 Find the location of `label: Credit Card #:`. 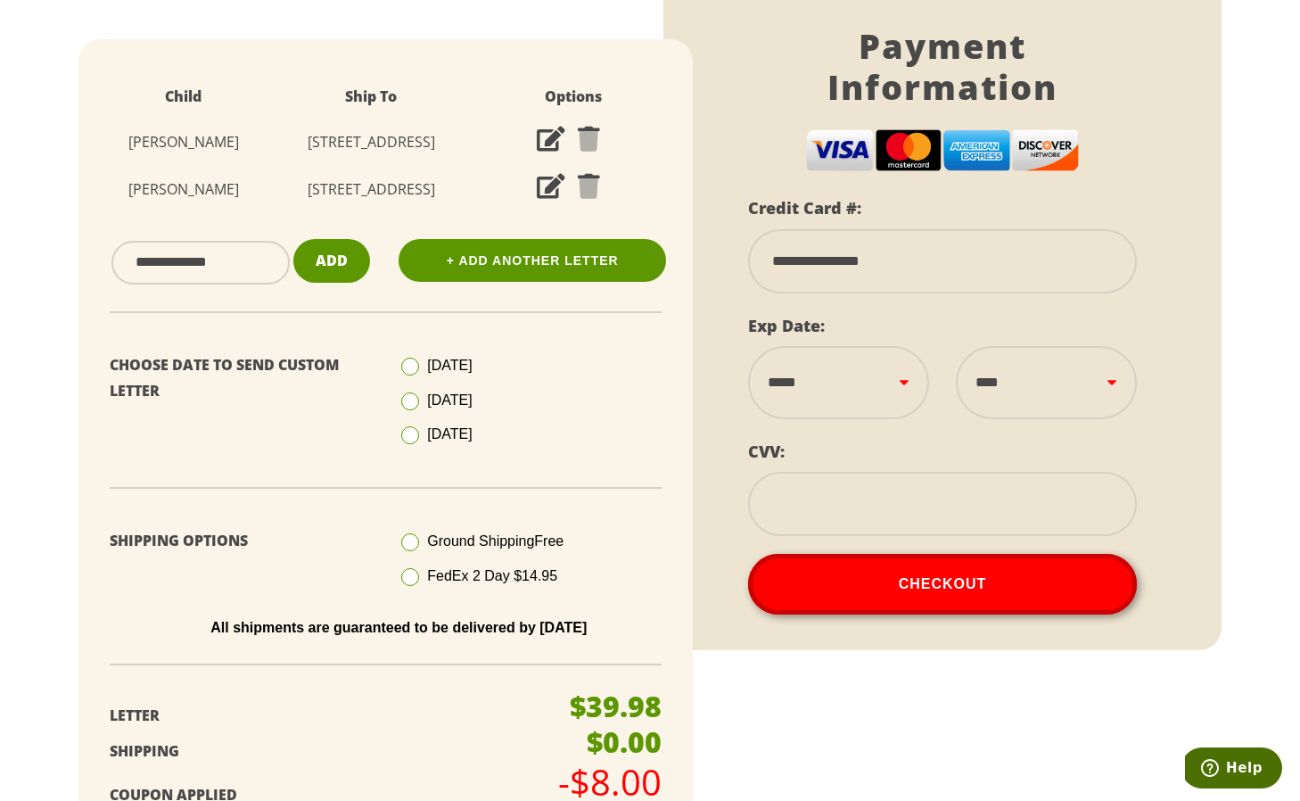

label: Credit Card #: is located at coordinates (804, 208).